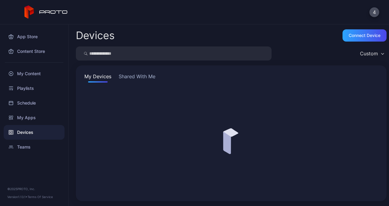 The image size is (389, 206). Describe the element at coordinates (34, 118) in the screenshot. I see `div: My Apps` at that location.